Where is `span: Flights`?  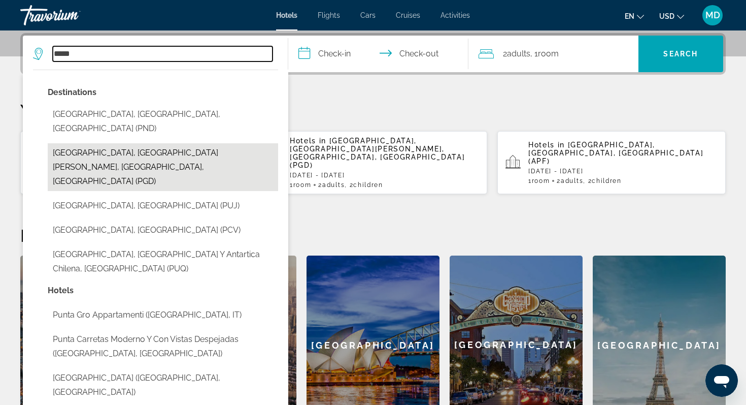 span: Flights is located at coordinates (329, 15).